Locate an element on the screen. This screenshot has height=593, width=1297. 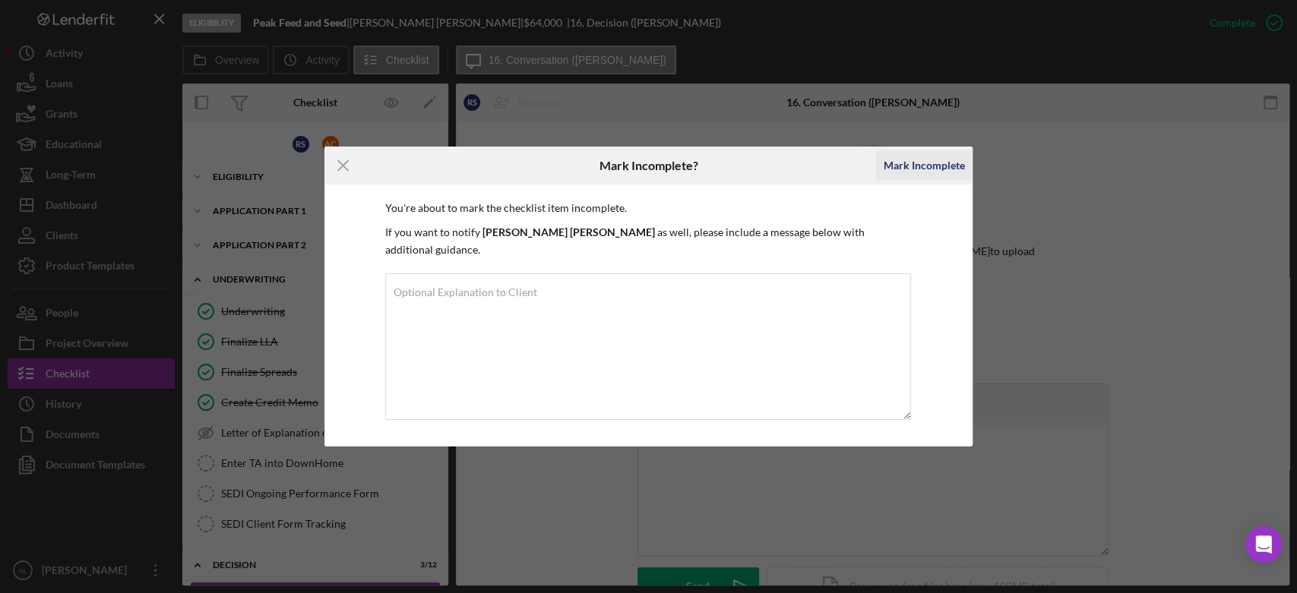
div: Open Intercom Messenger is located at coordinates (1263, 545).